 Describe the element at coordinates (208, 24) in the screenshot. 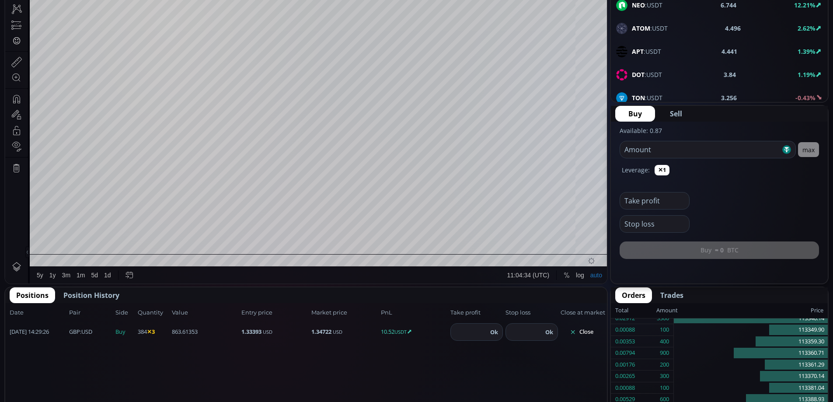

I see `div: C` at that location.